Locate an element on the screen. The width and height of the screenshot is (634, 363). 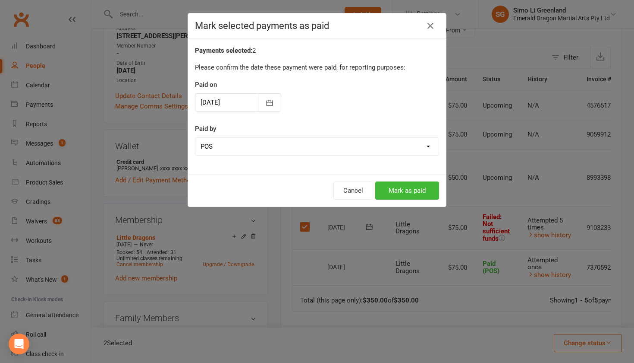
button: Mark as paid is located at coordinates (407, 190).